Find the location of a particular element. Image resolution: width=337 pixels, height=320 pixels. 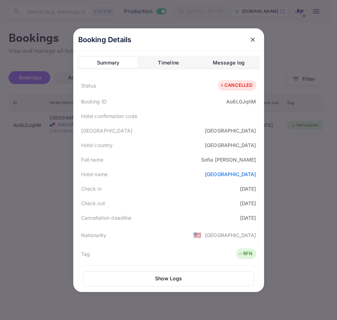

p: Booking Details is located at coordinates (105, 40).